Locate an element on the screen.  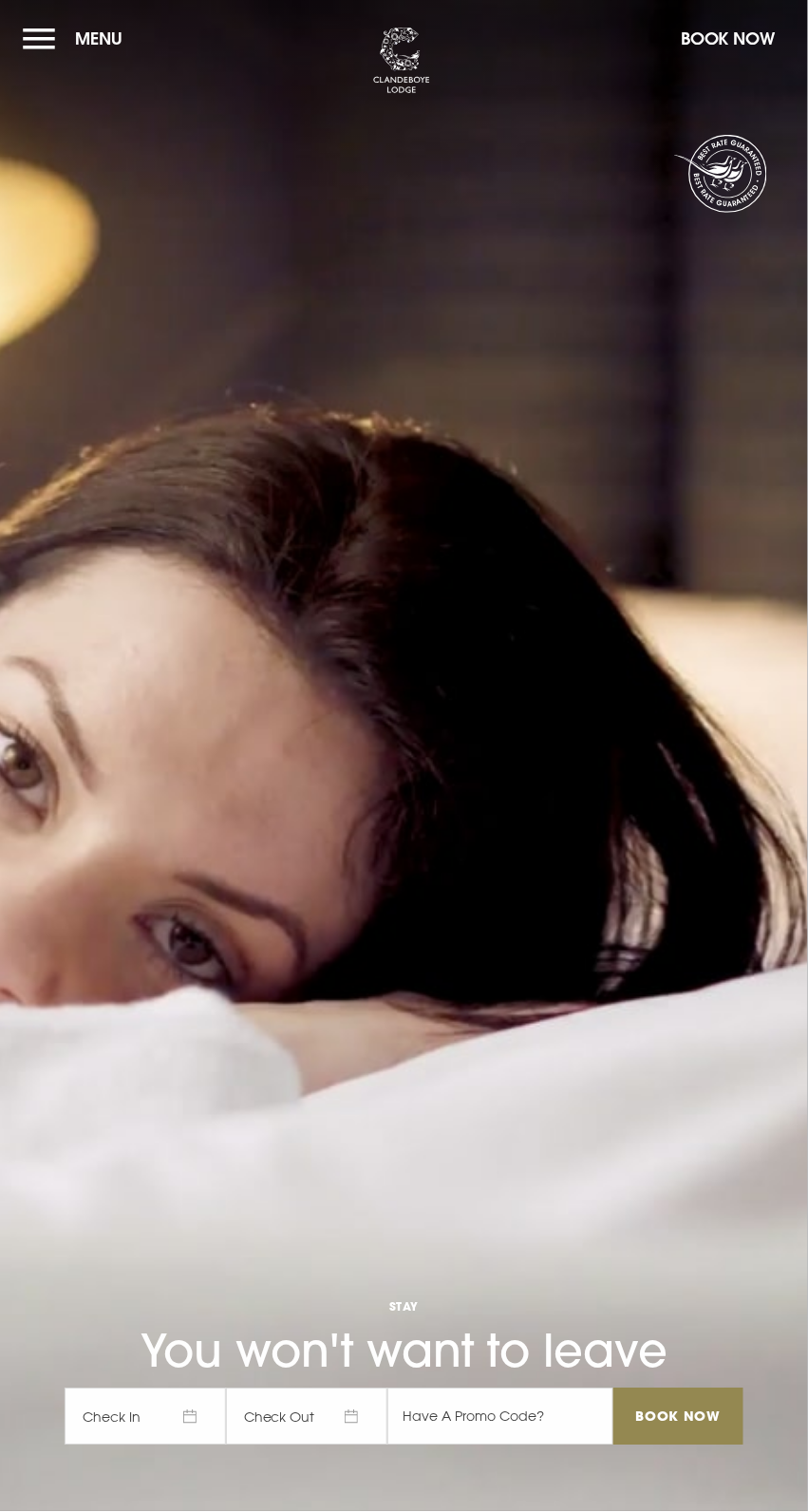
button: Book Now is located at coordinates (728, 38).